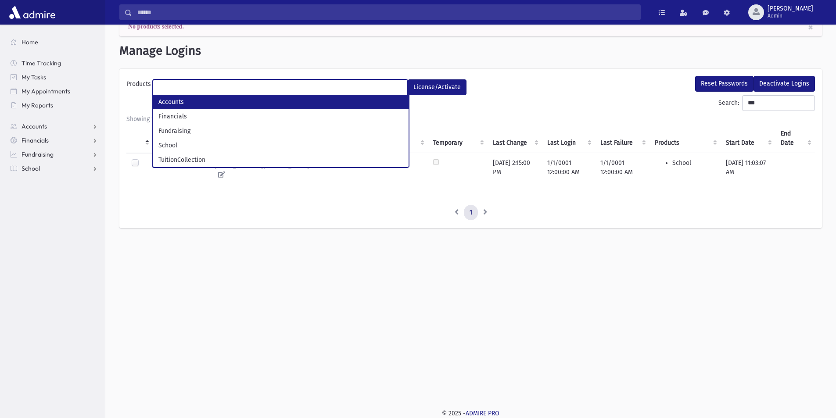 The image size is (836, 418). I want to click on th: : activate to sort column descending, so click(140, 138).